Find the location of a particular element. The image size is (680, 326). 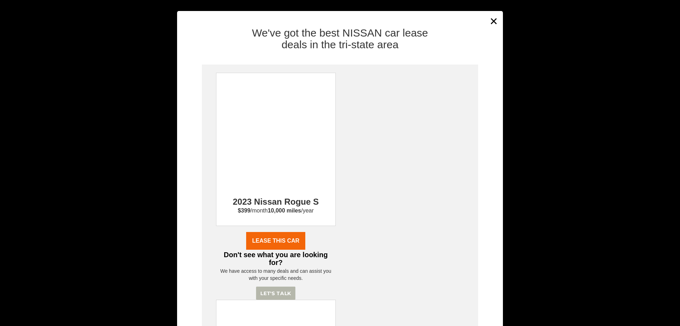

h3: Don't see what you are looking for? is located at coordinates (276, 258).